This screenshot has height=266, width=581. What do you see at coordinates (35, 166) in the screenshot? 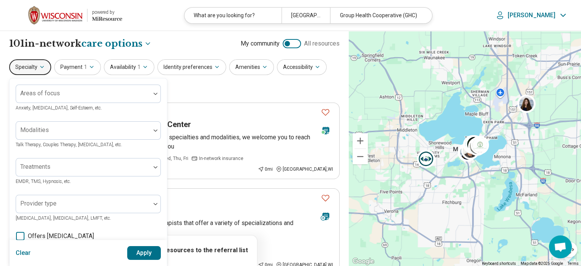
I see `label: Treatments` at bounding box center [35, 166].